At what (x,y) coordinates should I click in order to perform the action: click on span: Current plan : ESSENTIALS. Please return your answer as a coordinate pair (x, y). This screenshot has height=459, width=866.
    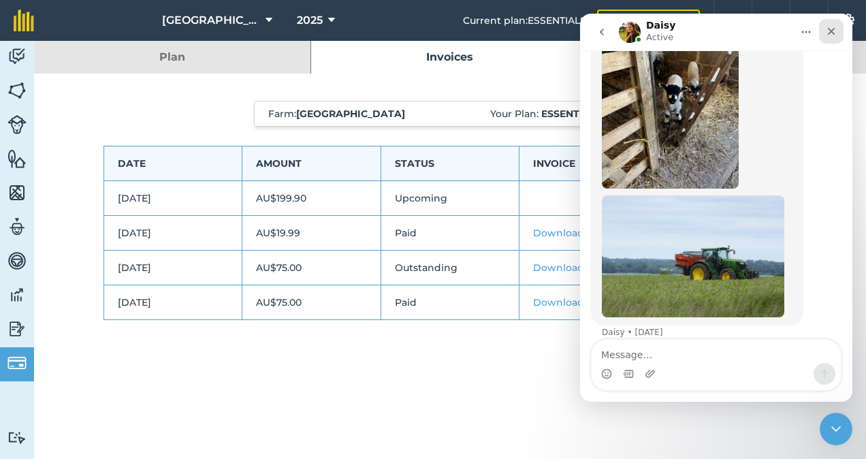
    Looking at the image, I should click on (524, 20).